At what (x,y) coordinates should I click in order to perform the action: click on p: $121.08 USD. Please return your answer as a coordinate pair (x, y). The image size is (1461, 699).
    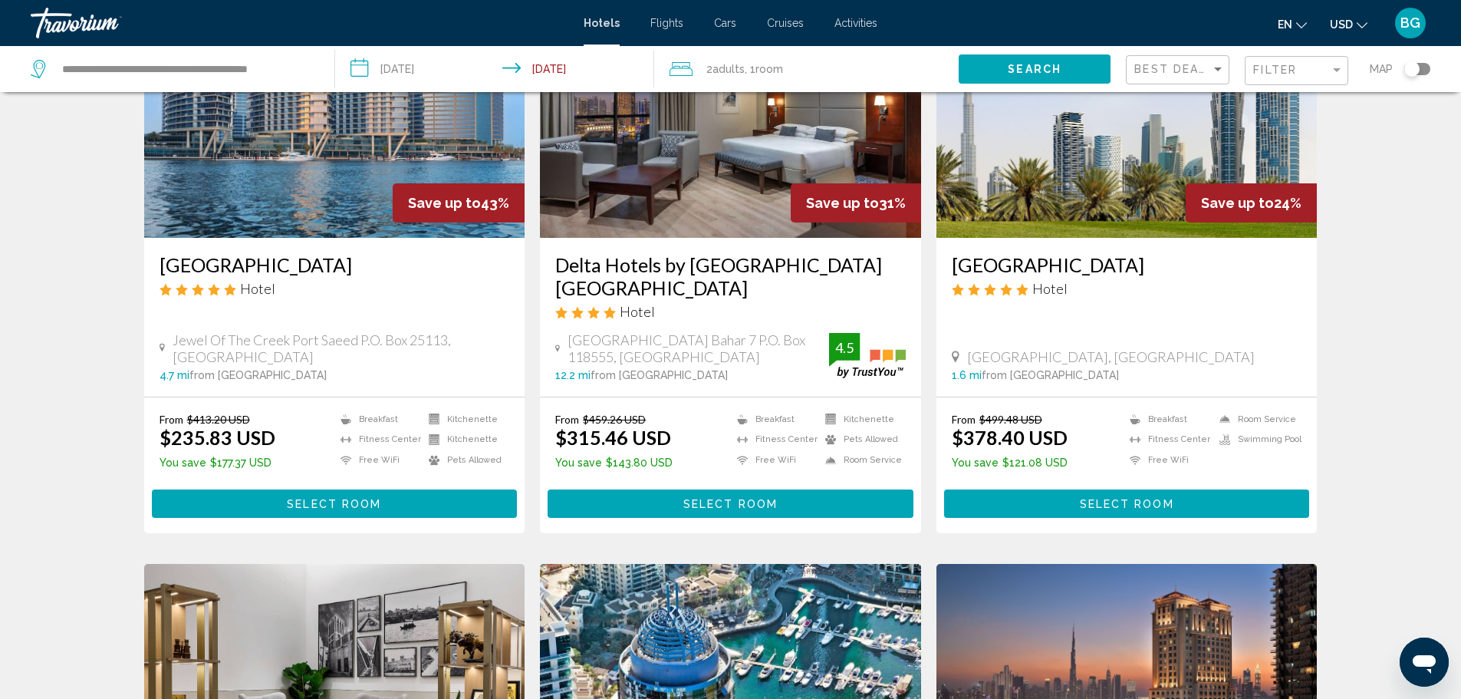
    Looking at the image, I should click on (1009, 462).